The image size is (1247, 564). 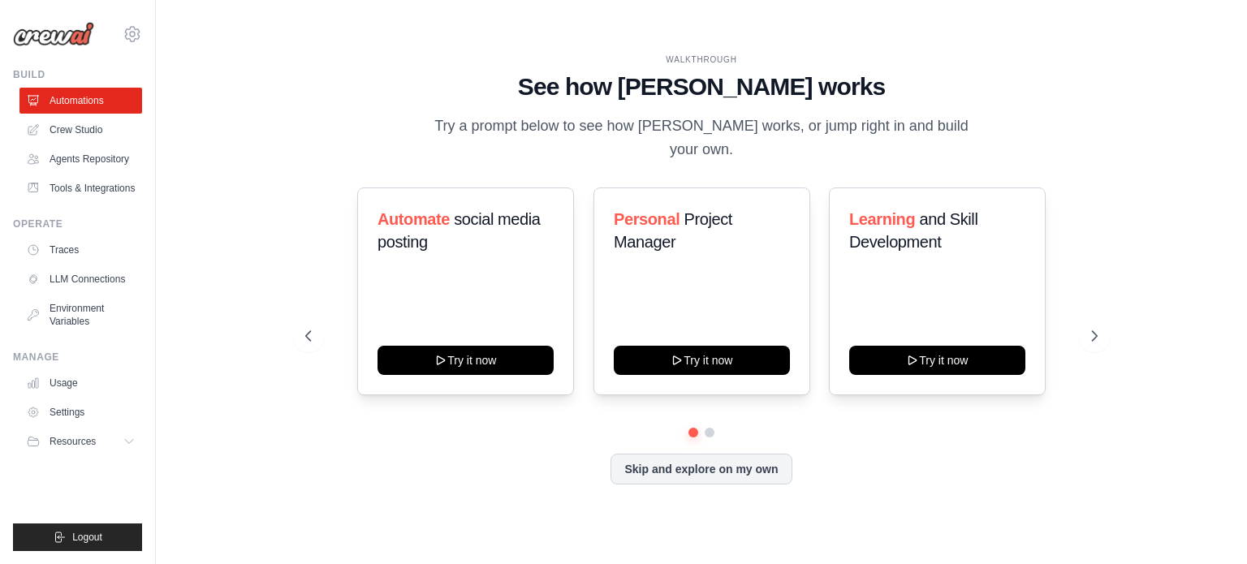 What do you see at coordinates (413, 219) in the screenshot?
I see `span: Automate` at bounding box center [413, 219].